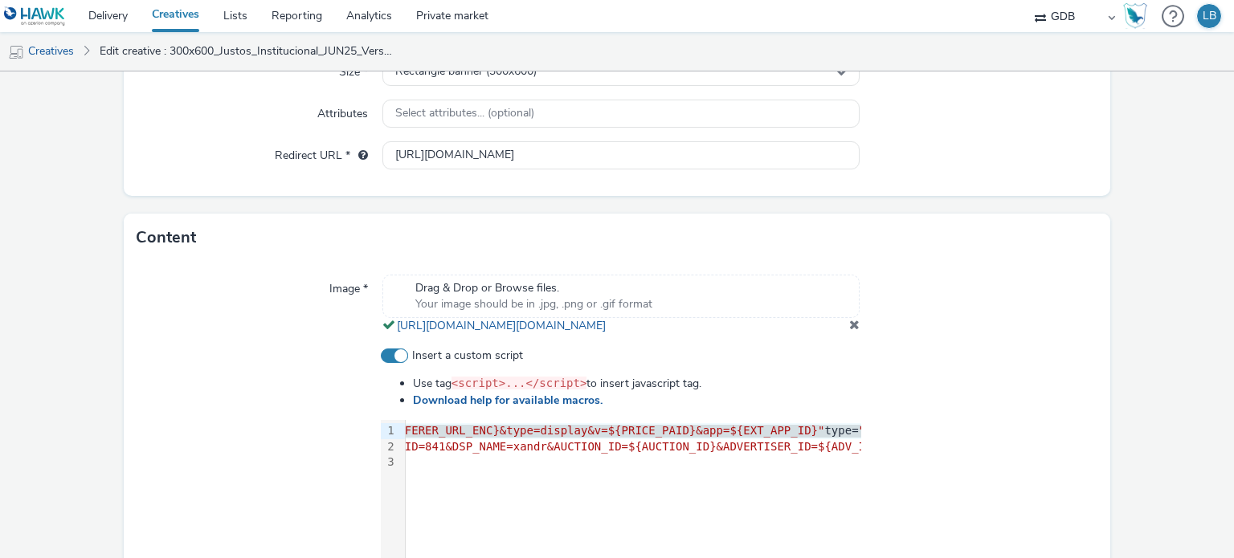 This screenshot has height=558, width=1234. What do you see at coordinates (389, 447) in the screenshot?
I see `div: 2` at bounding box center [389, 447].